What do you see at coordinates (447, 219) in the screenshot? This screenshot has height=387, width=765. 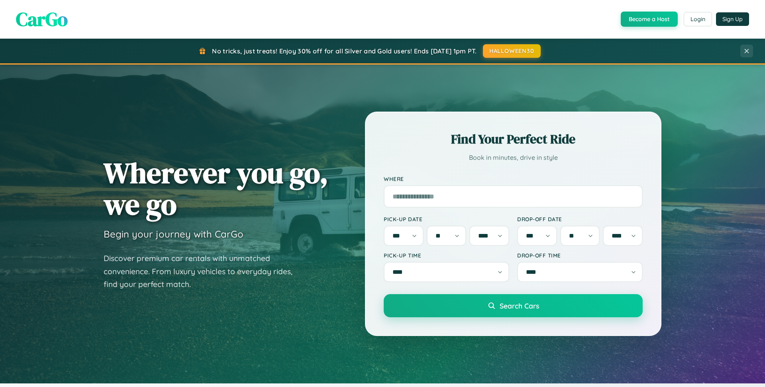 I see `label: Pick-up Date` at bounding box center [447, 219].